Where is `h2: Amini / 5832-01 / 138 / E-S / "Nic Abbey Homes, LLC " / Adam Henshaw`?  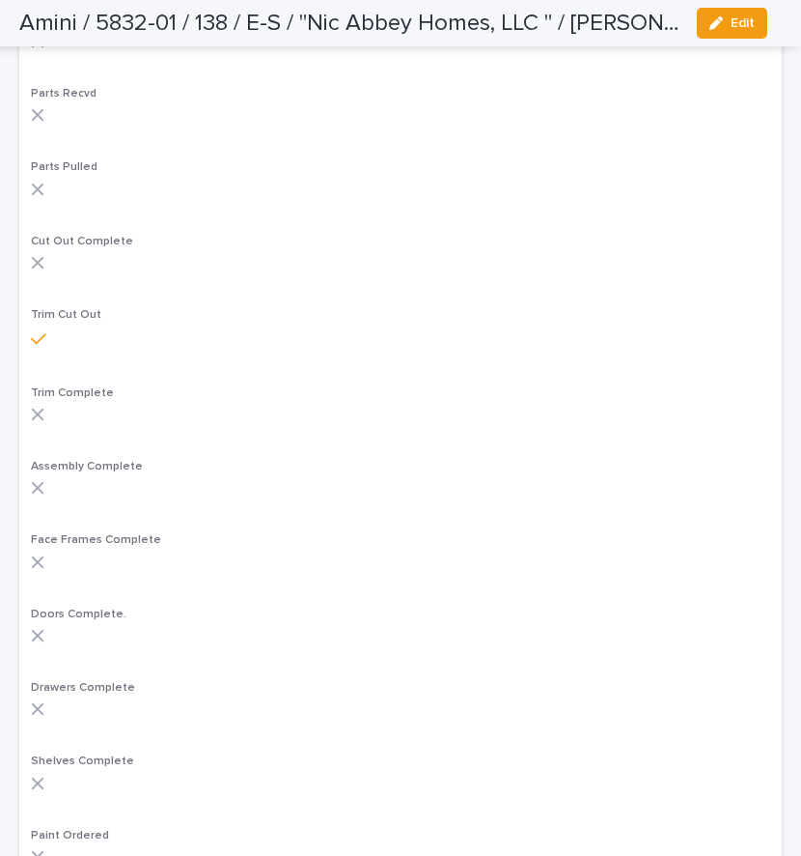 h2: Amini / 5832-01 / 138 / E-S / "Nic Abbey Homes, LLC " / Adam Henshaw is located at coordinates (351, 23).